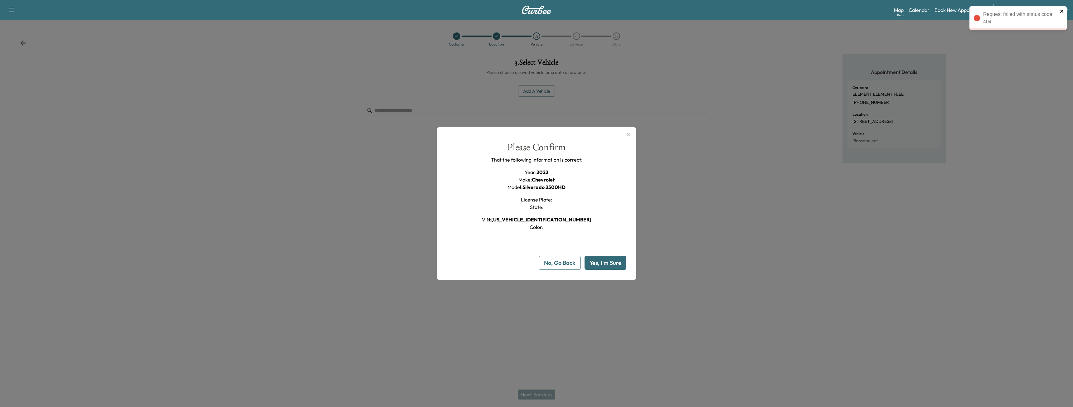 The image size is (1073, 407). Describe the element at coordinates (543, 172) in the screenshot. I see `span: 2022` at that location.